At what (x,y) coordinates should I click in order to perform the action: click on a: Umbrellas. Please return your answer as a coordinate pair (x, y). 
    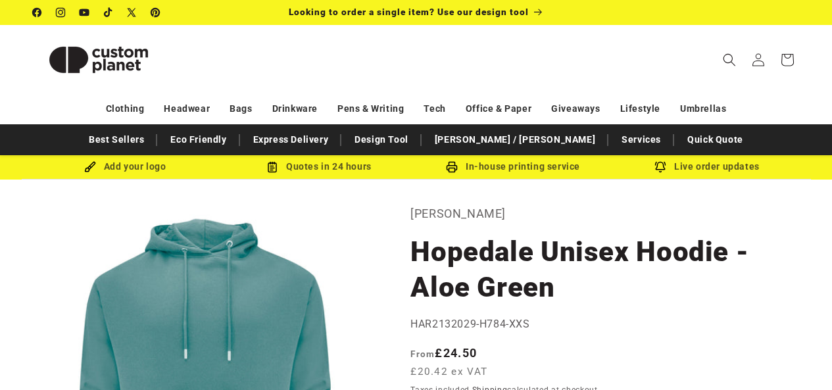
    Looking at the image, I should click on (703, 109).